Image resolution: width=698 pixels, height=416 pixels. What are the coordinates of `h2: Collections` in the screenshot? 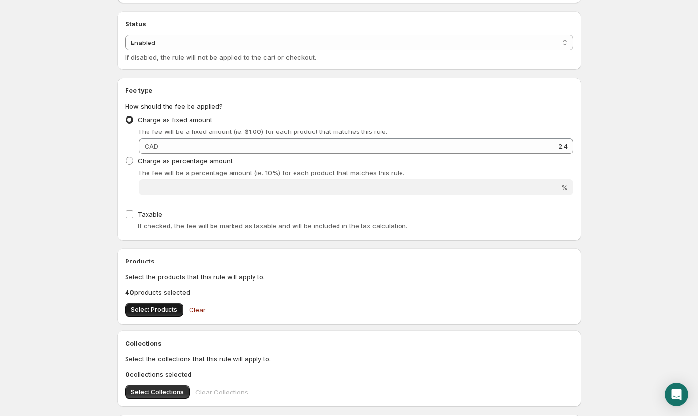 It's located at (349, 343).